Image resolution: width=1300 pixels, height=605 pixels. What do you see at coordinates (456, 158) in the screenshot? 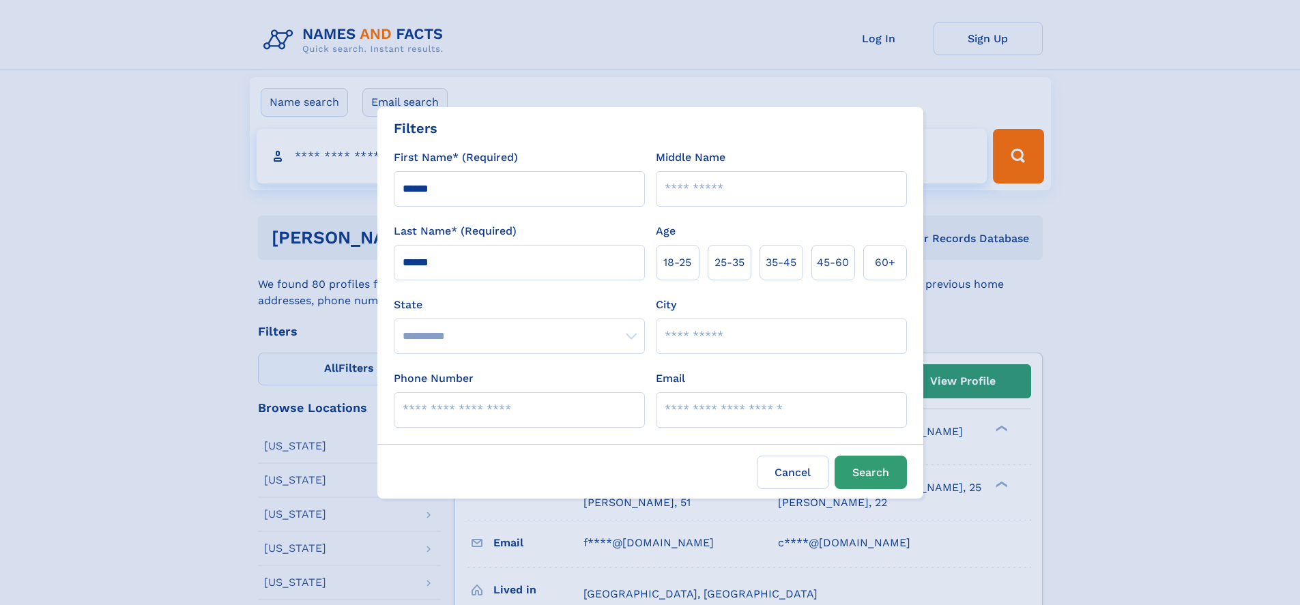
I see `label: First Name* (Required)` at bounding box center [456, 158].